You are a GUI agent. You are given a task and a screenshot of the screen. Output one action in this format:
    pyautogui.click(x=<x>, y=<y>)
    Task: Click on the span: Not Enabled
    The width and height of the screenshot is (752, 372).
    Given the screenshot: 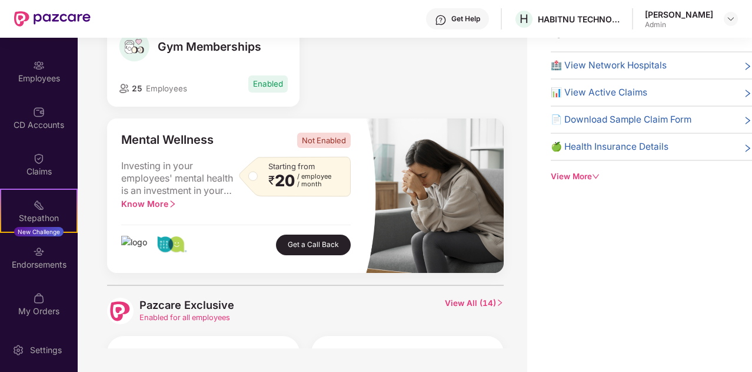 What is the action you would take?
    pyautogui.click(x=324, y=140)
    